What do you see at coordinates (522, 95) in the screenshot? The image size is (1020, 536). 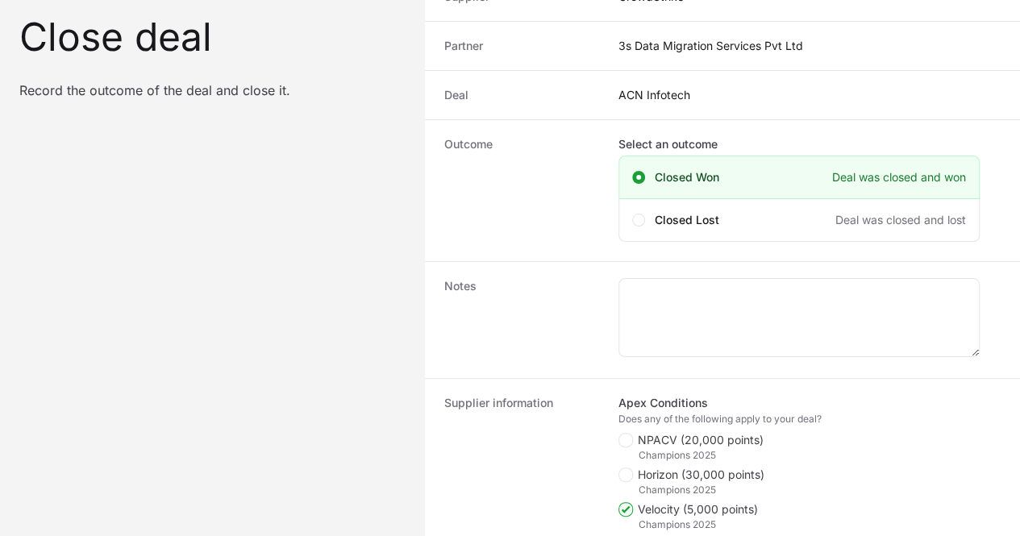 I see `dt: Deal` at bounding box center [522, 95].